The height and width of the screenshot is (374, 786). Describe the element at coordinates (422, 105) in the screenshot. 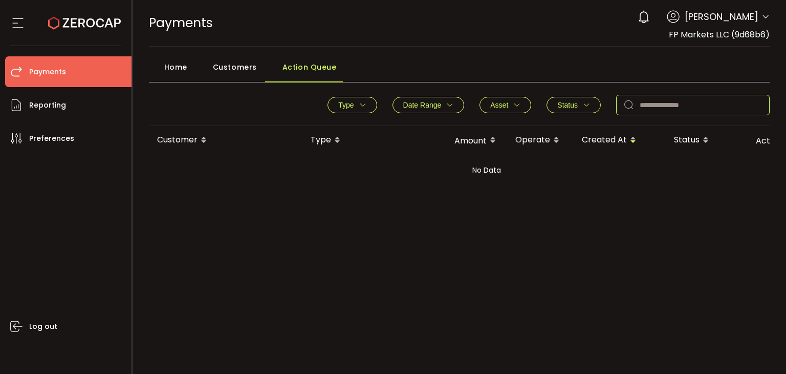

I see `span: Date Range` at that location.